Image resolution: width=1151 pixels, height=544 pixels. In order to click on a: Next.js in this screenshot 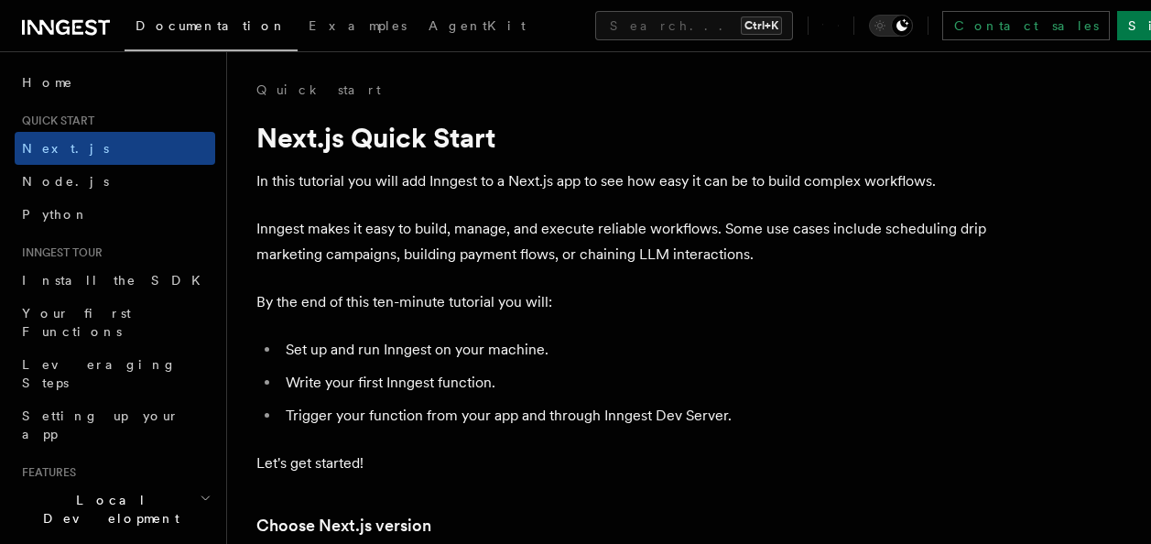, I will do `click(114, 148)`.